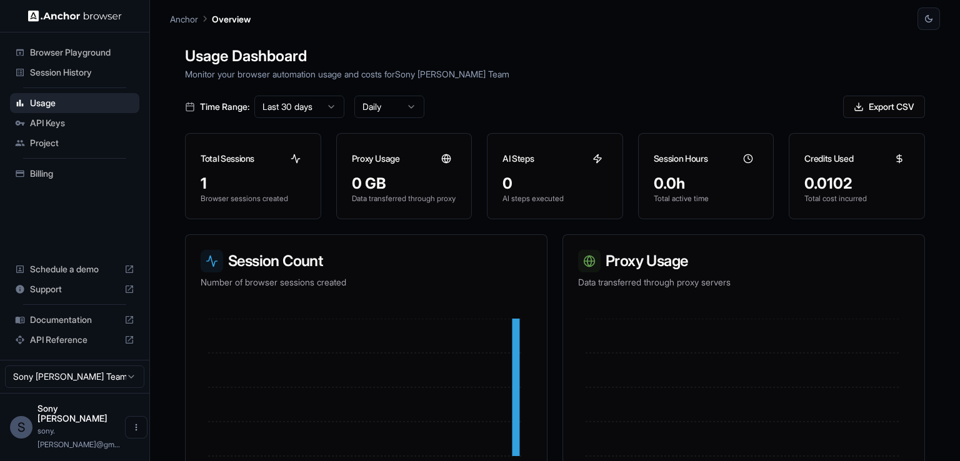 The width and height of the screenshot is (960, 461). What do you see at coordinates (706, 184) in the screenshot?
I see `div: 0.0h` at bounding box center [706, 184].